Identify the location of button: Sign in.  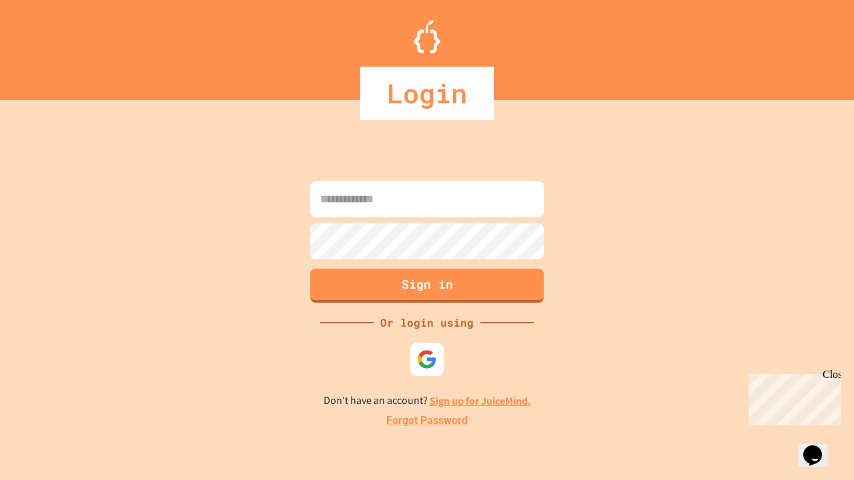
(427, 286).